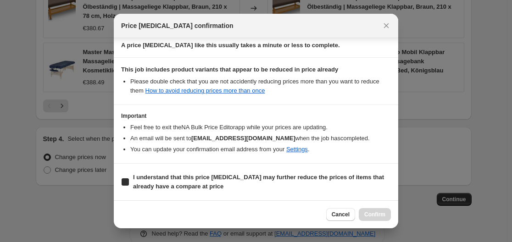 The height and width of the screenshot is (242, 512). What do you see at coordinates (340, 215) in the screenshot?
I see `span: Cancel` at bounding box center [340, 215].